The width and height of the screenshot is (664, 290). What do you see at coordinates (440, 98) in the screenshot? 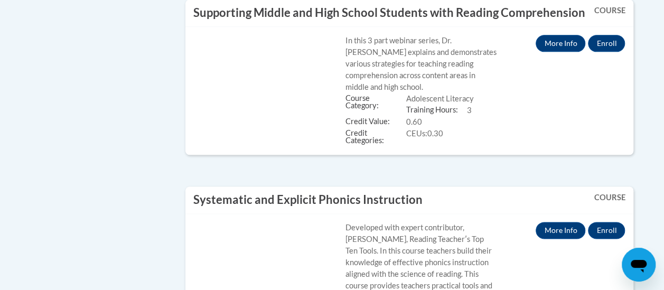
I see `span: Adolescent Literacy` at bounding box center [440, 98].